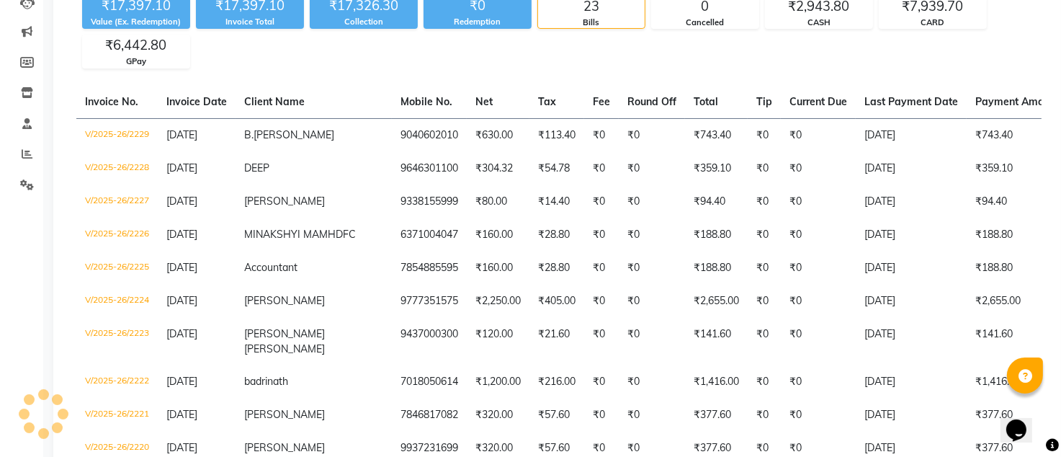  Describe the element at coordinates (136, 22) in the screenshot. I see `div: Value (Ex. Redemption)` at that location.